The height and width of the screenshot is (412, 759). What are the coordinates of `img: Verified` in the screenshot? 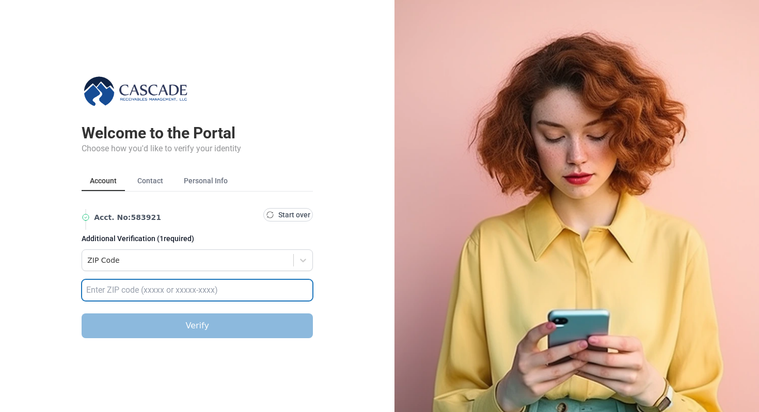 It's located at (86, 217).